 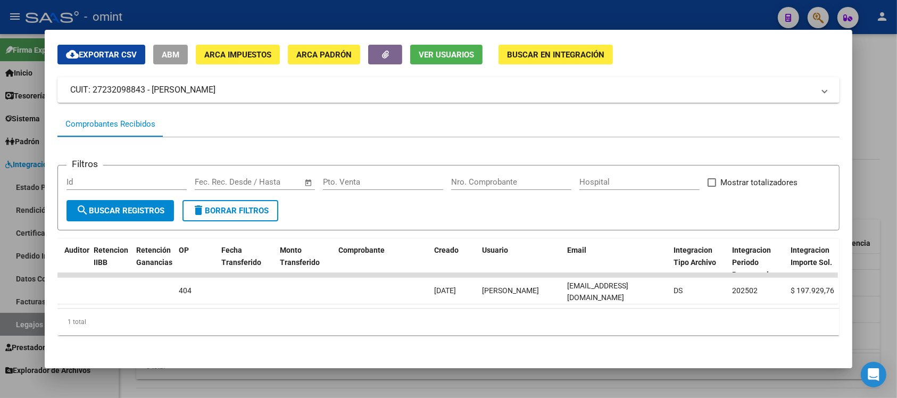 I want to click on span: Buscar Registros, so click(x=120, y=211).